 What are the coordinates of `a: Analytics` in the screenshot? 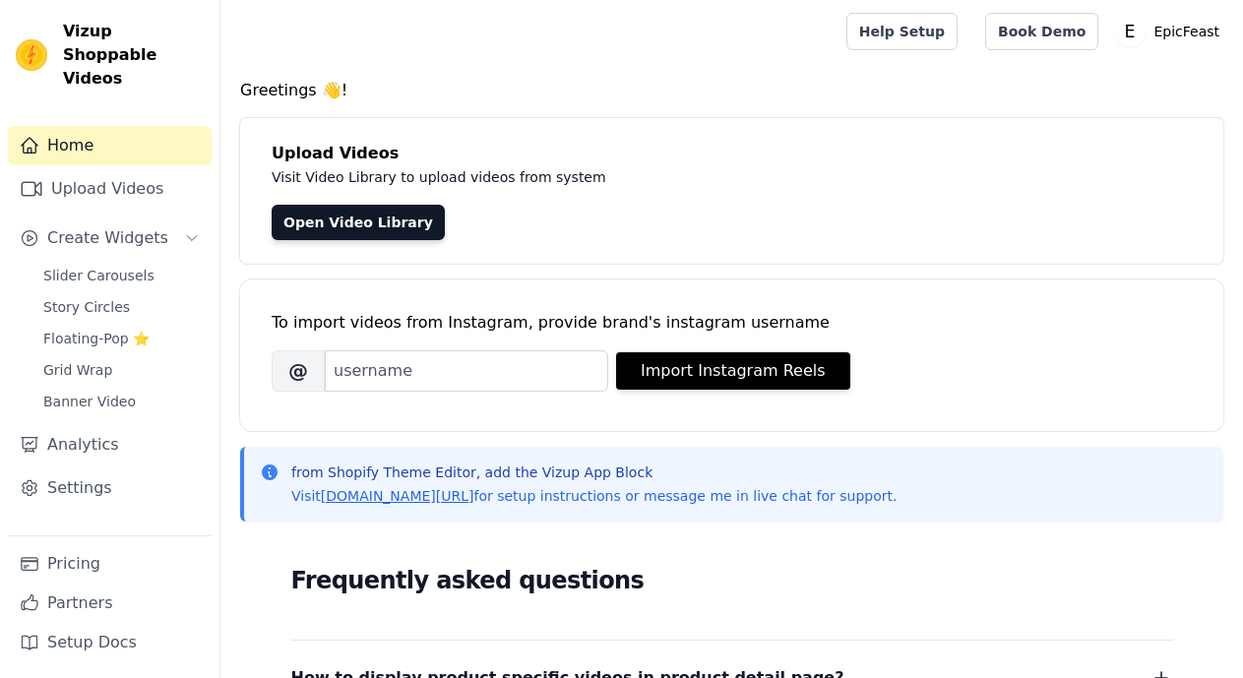 It's located at (109, 445).